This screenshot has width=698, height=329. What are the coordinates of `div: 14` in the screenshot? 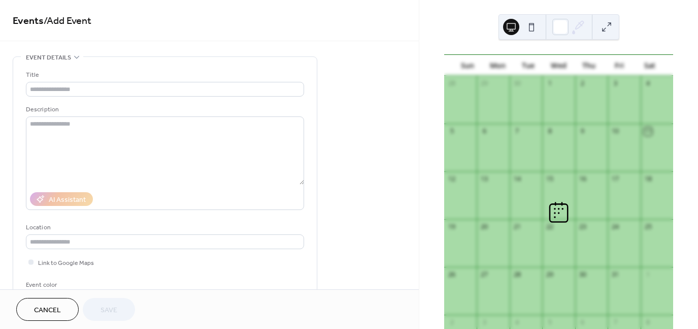 It's located at (517, 179).